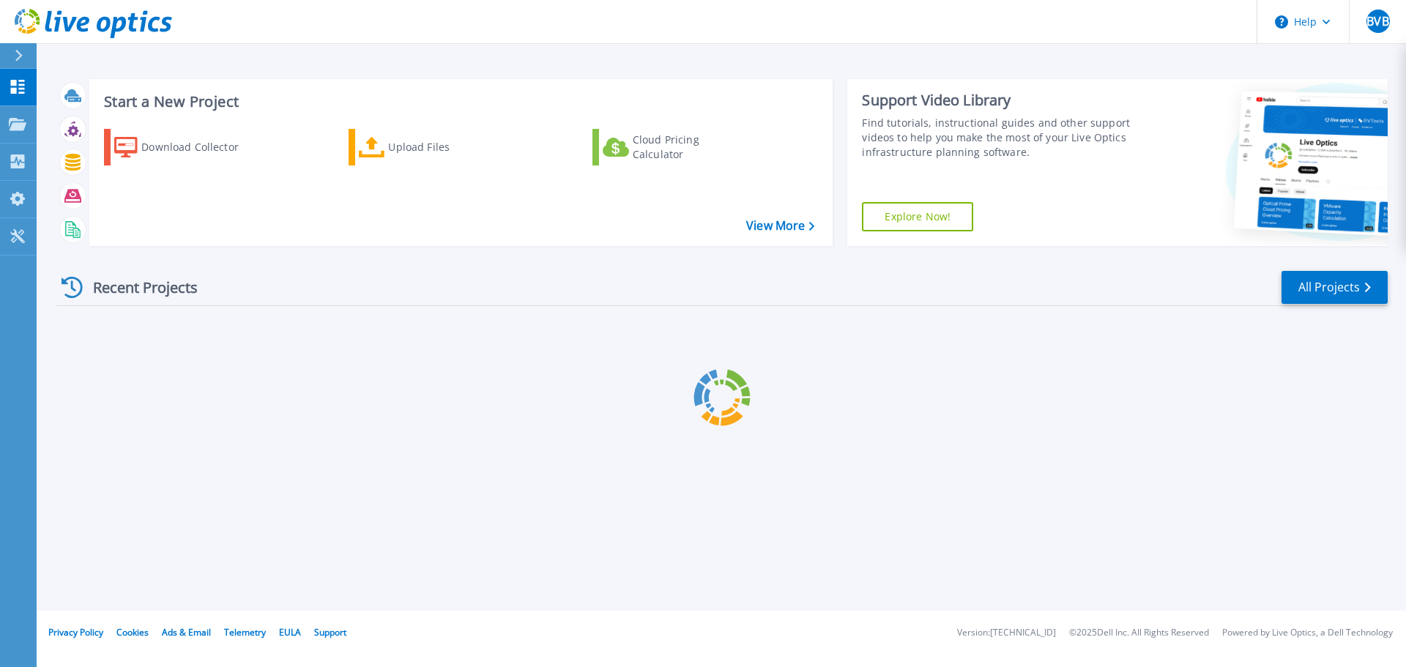 This screenshot has width=1406, height=667. I want to click on a: All Projects, so click(1334, 287).